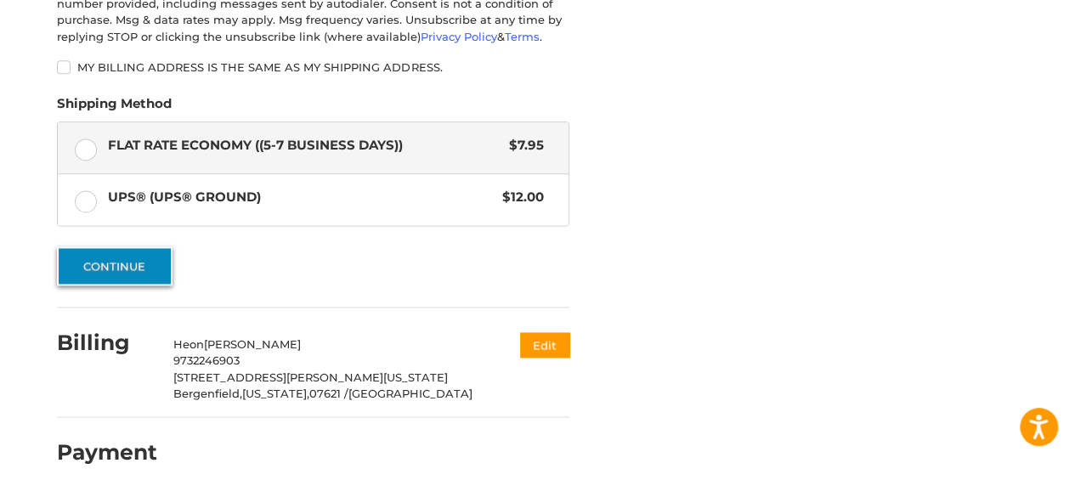 This screenshot has height=497, width=1075. Describe the element at coordinates (522, 145) in the screenshot. I see `span: $7.95` at that location.